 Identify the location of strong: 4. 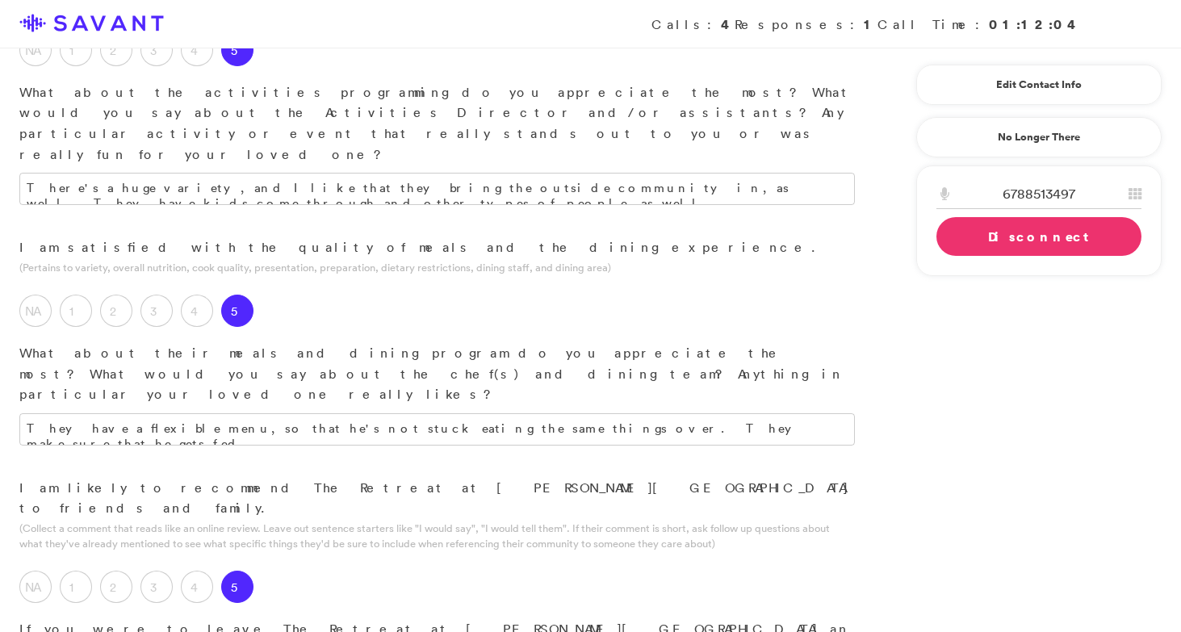
(727, 24).